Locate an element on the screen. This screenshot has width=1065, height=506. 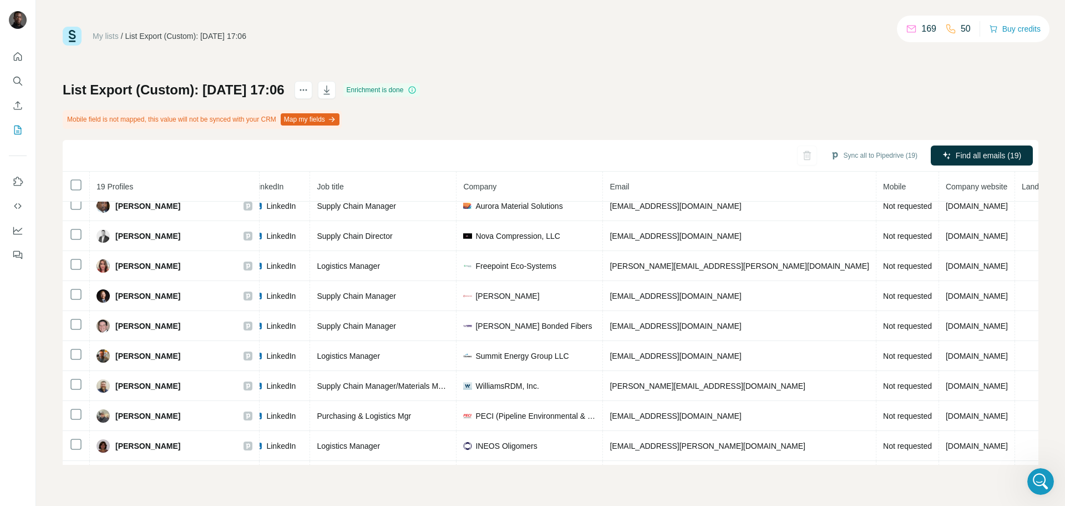
span: Rate your conversation is located at coordinates (84, 84).